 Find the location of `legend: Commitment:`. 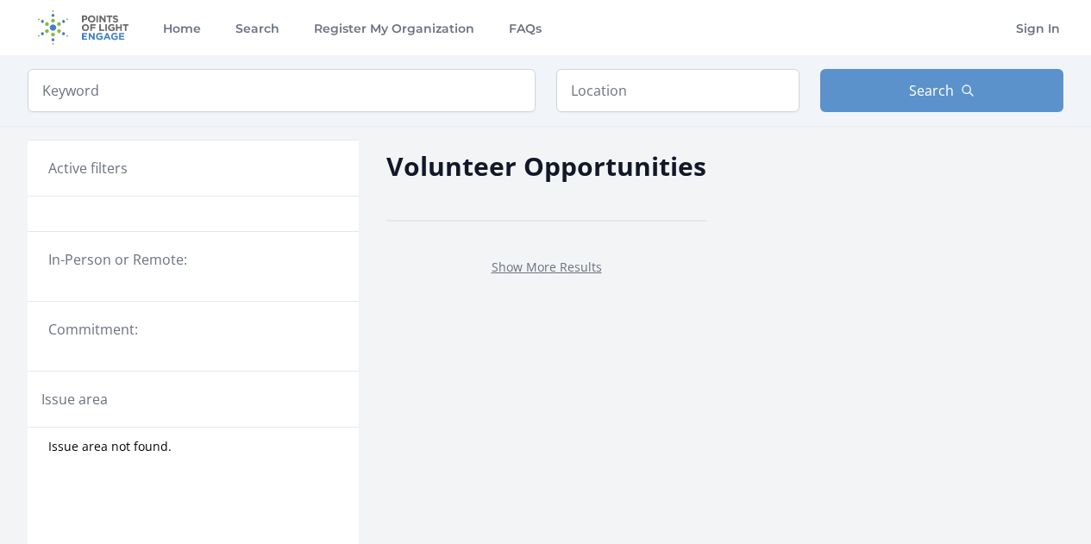

legend: Commitment: is located at coordinates (193, 329).